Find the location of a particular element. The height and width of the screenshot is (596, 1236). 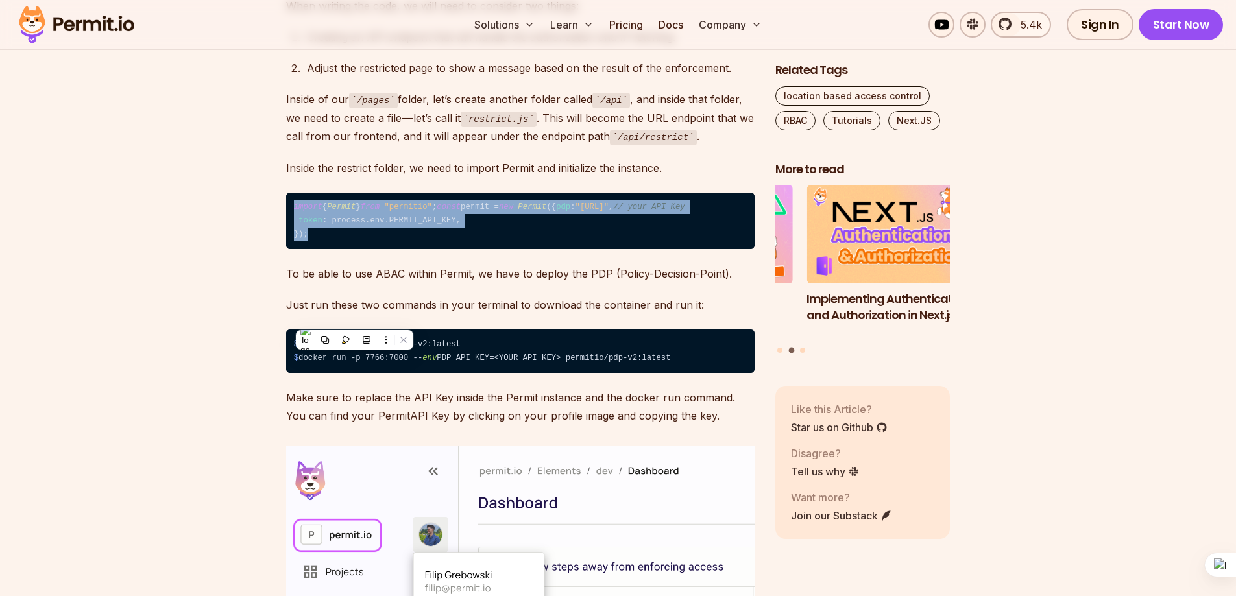

button: Learn is located at coordinates (572, 25).